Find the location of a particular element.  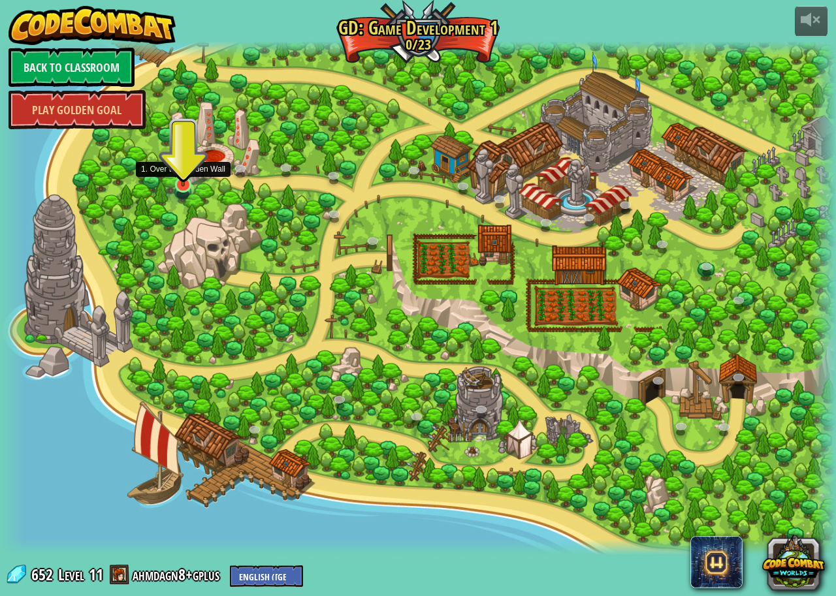

span: Level is located at coordinates (71, 574).